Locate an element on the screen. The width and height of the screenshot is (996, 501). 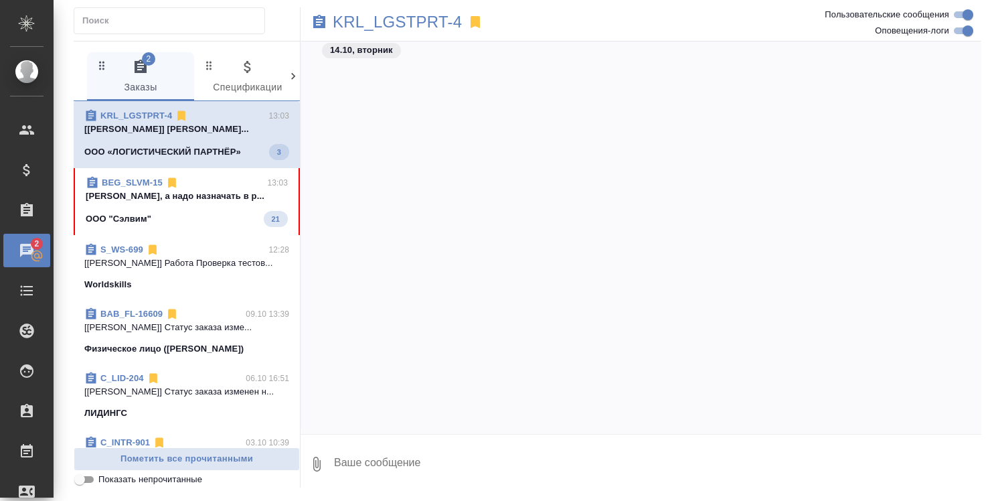
span: Пользовательские сообщения is located at coordinates (887, 15).